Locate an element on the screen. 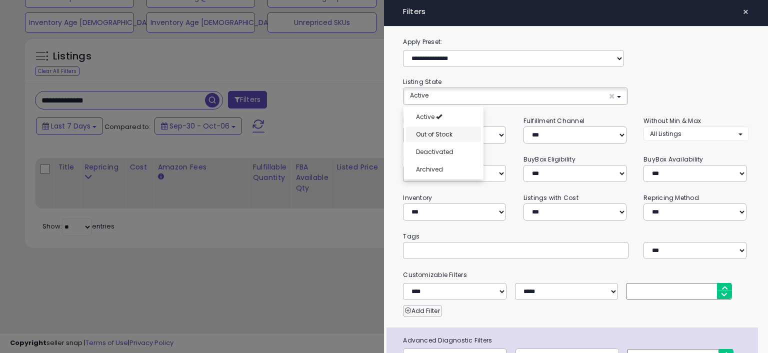 The height and width of the screenshot is (353, 768). span: Out of Stock is located at coordinates (434, 134).